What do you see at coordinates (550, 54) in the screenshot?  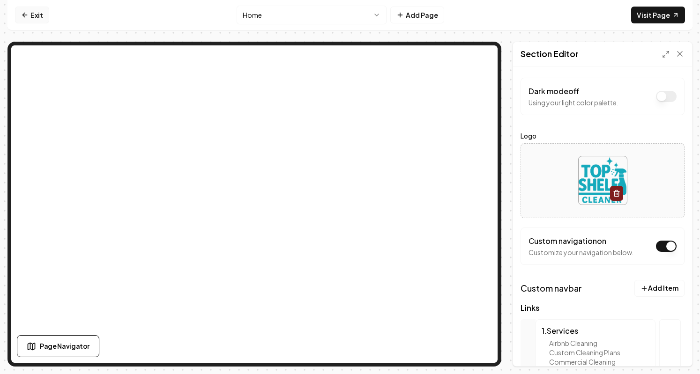 I see `h2: Section Editor` at bounding box center [550, 54].